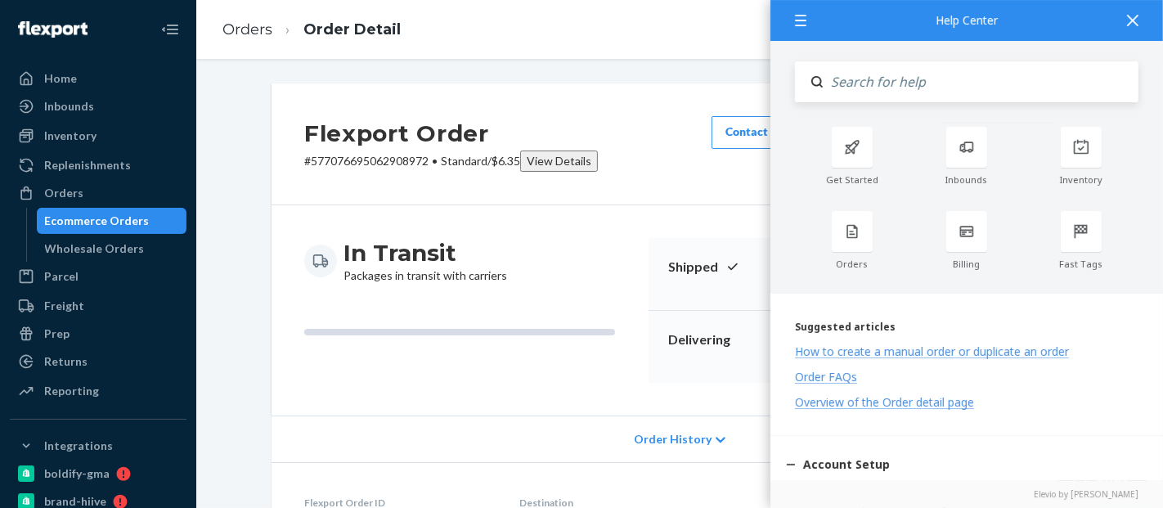 Image resolution: width=1163 pixels, height=508 pixels. Describe the element at coordinates (352, 29) in the screenshot. I see `a: Order Detail` at that location.